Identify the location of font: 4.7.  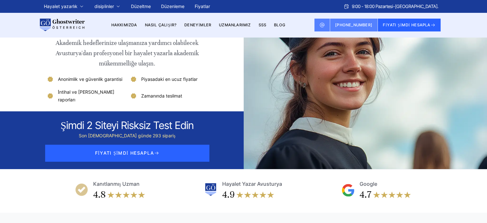
(366, 194).